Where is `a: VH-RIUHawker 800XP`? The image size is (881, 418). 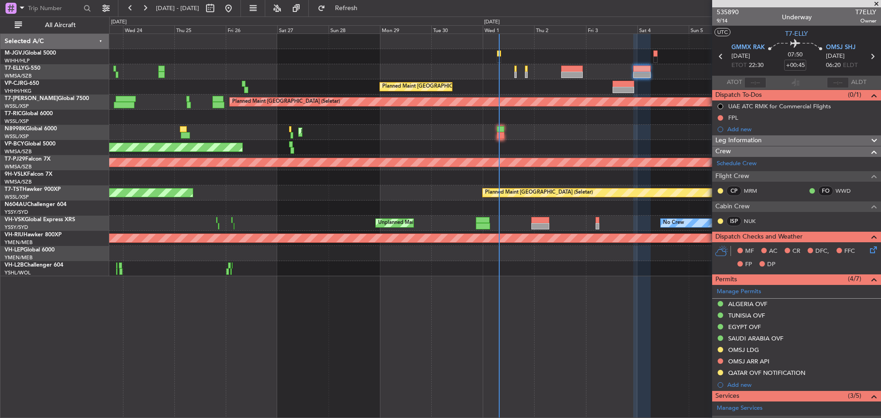 a: VH-RIUHawker 800XP is located at coordinates (33, 235).